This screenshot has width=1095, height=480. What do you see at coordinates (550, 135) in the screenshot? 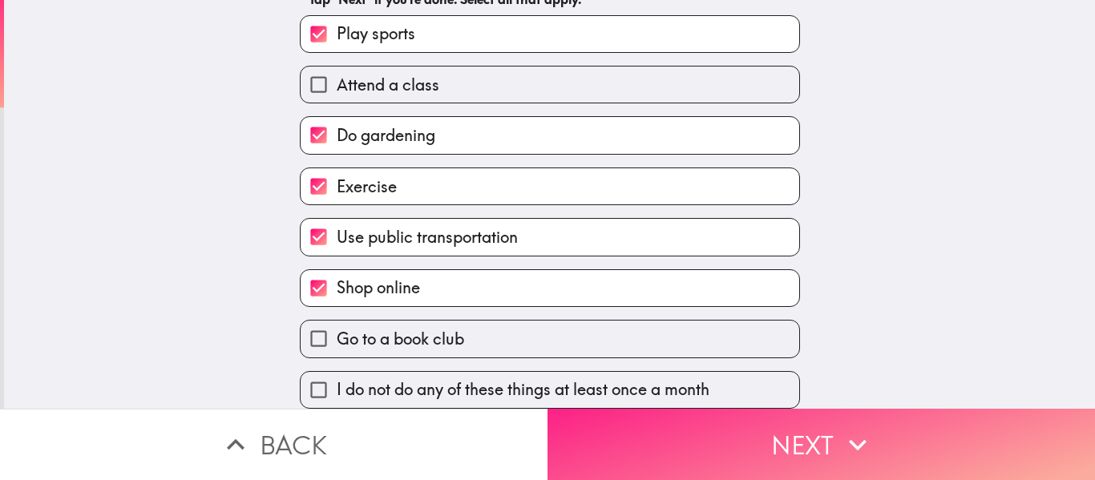
I see `button: Do gardening` at bounding box center [550, 135].